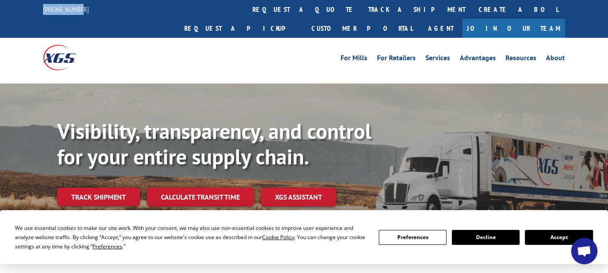 The image size is (608, 273). What do you see at coordinates (413, 238) in the screenshot?
I see `button: Preferences` at bounding box center [413, 238].